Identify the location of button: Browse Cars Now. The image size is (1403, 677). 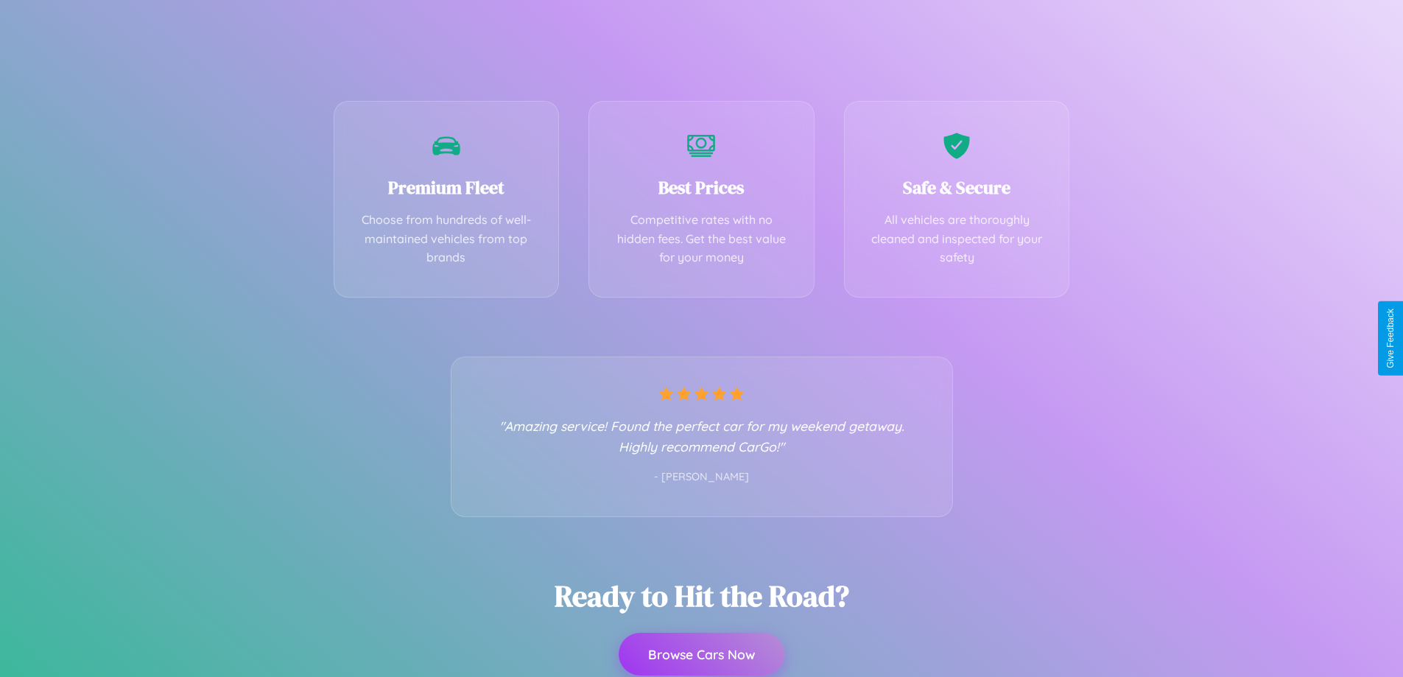
(701, 654).